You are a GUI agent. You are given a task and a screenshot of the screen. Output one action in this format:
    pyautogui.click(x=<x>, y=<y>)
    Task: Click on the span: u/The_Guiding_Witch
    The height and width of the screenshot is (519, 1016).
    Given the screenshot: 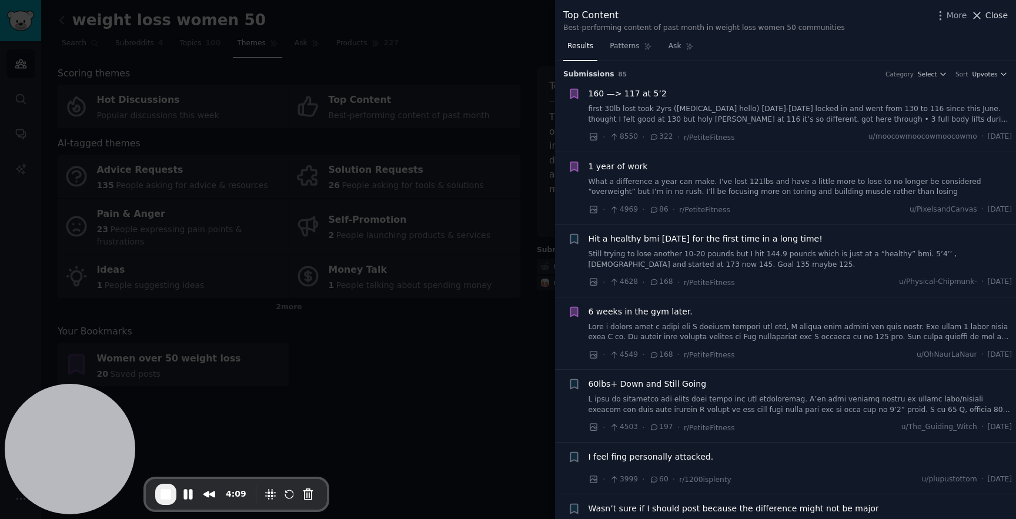 What is the action you would take?
    pyautogui.click(x=939, y=428)
    